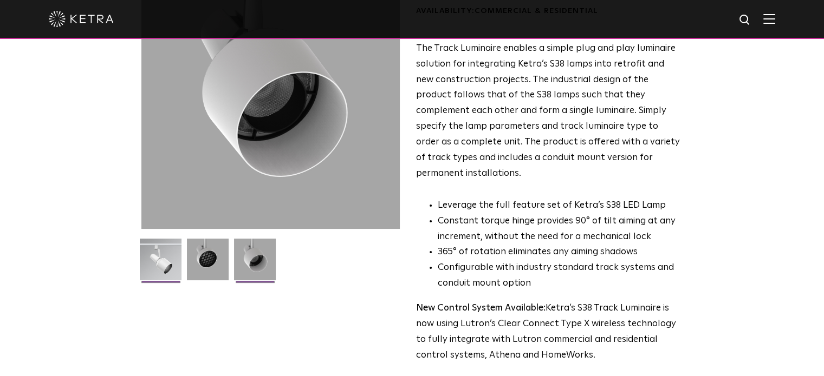 The image size is (824, 376). What do you see at coordinates (160, 264) in the screenshot?
I see `img: S38-Track-Luminaire-2021-Web-Square` at bounding box center [160, 264].